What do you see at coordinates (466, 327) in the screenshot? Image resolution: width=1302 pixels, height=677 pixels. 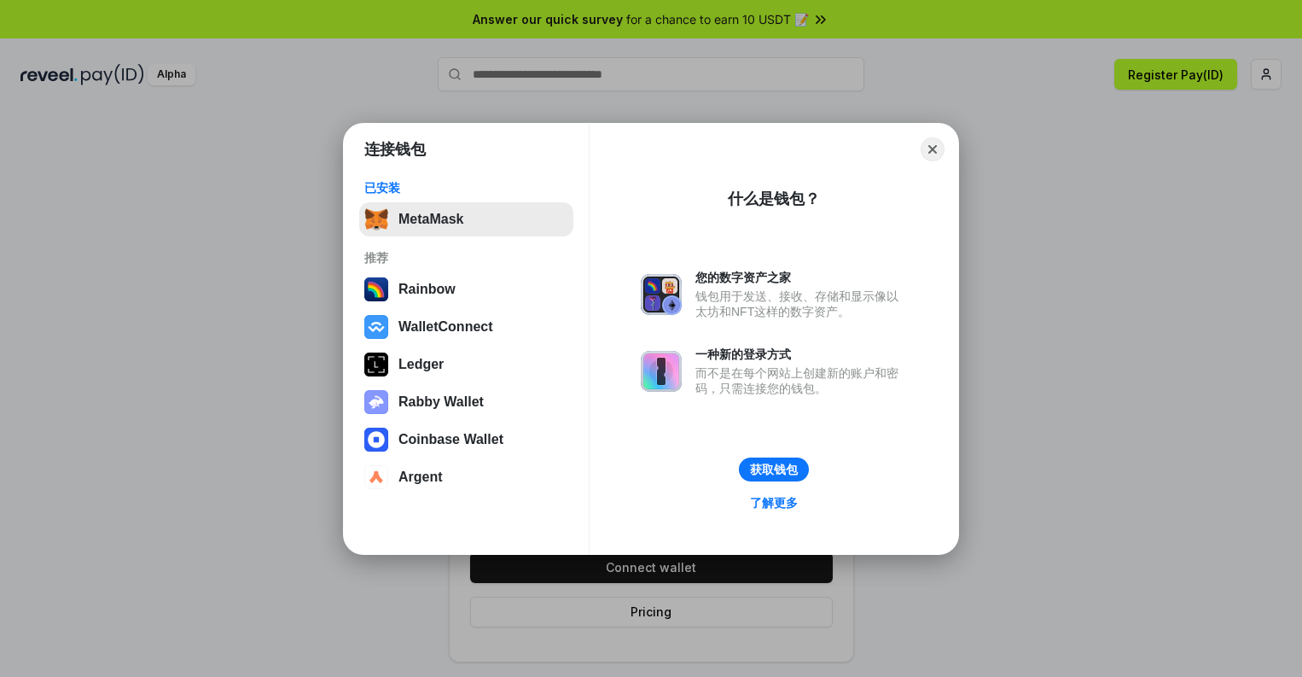 I see `button: WalletConnect` at bounding box center [466, 327].